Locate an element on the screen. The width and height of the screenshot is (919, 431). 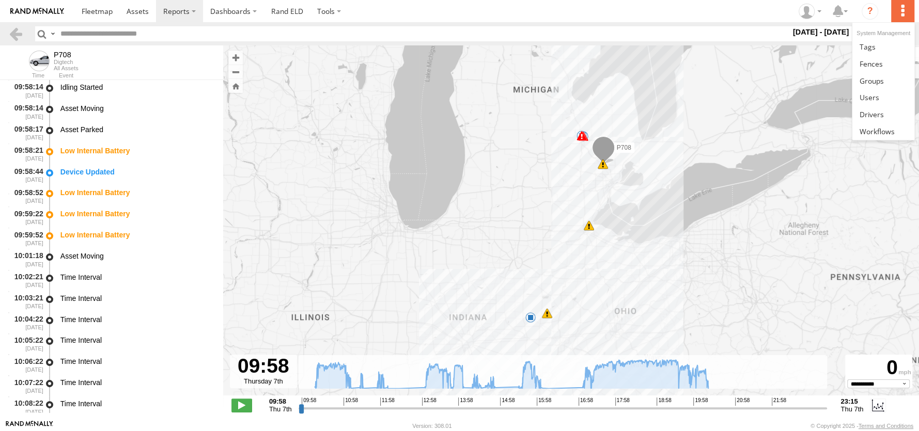
div: Time is located at coordinates (26, 76).